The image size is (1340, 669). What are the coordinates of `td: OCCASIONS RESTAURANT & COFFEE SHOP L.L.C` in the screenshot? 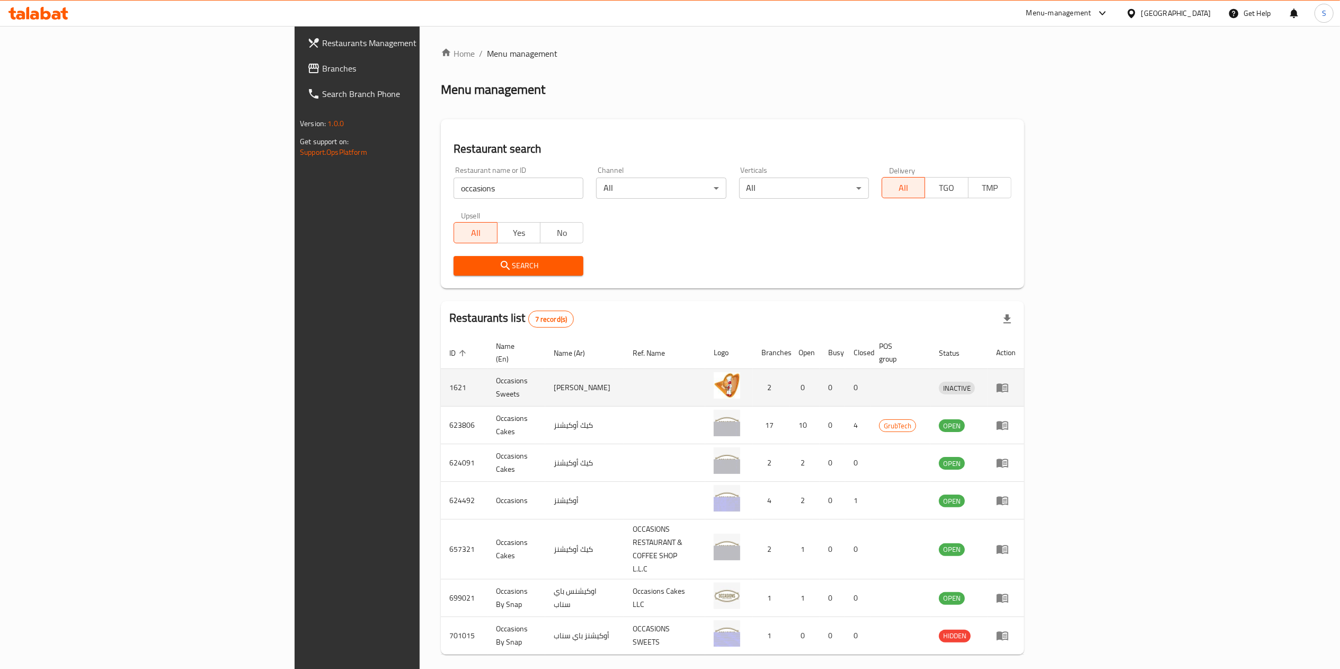 It's located at (665, 549).